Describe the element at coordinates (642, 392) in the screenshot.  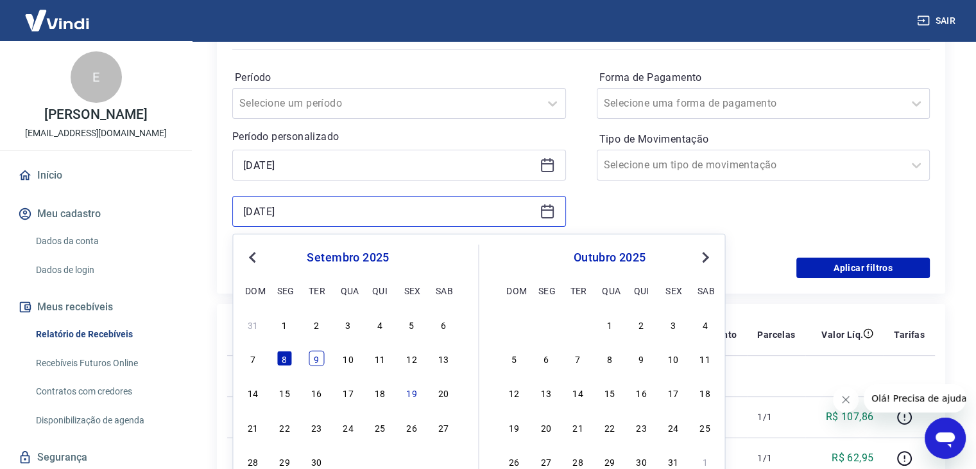
I see `div: Choose quinta-feira, 16 de outubro de 2025` at that location.